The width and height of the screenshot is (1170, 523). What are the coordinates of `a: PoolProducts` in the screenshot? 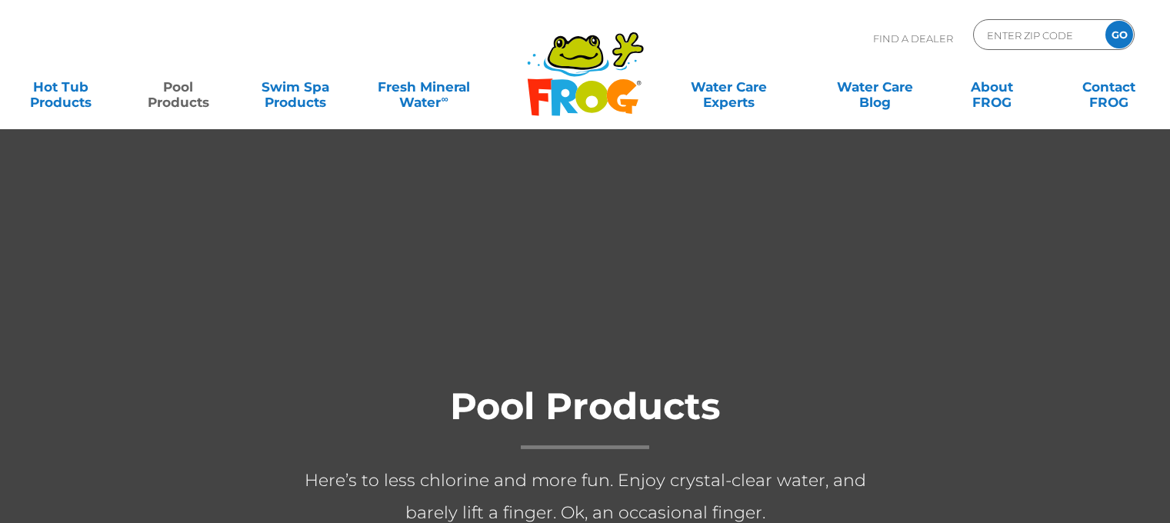 It's located at (178, 87).